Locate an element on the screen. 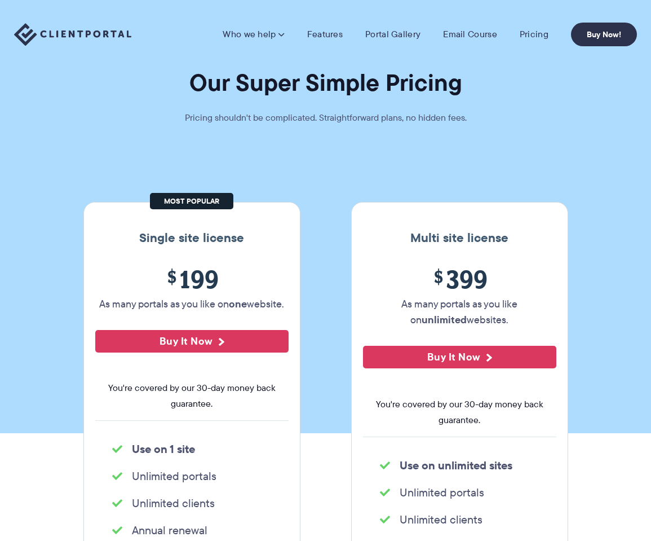  span: 199 is located at coordinates (192, 279).